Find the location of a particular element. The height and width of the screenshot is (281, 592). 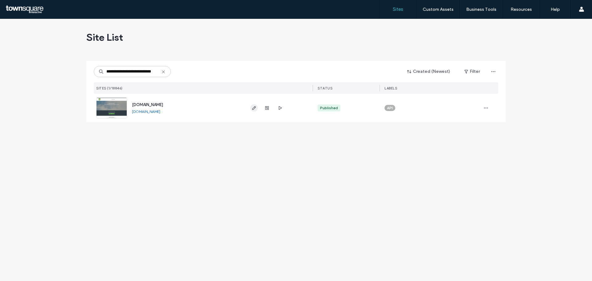

span: SITES (1/18846) is located at coordinates (109, 88).